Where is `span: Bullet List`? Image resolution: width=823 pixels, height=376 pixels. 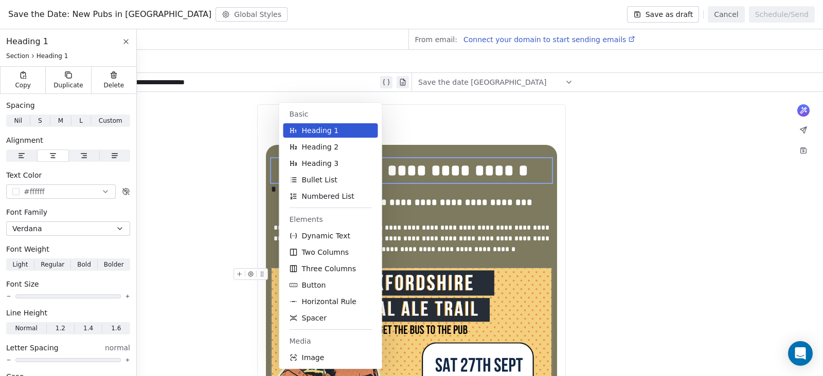
span: Bullet List is located at coordinates (319, 180).